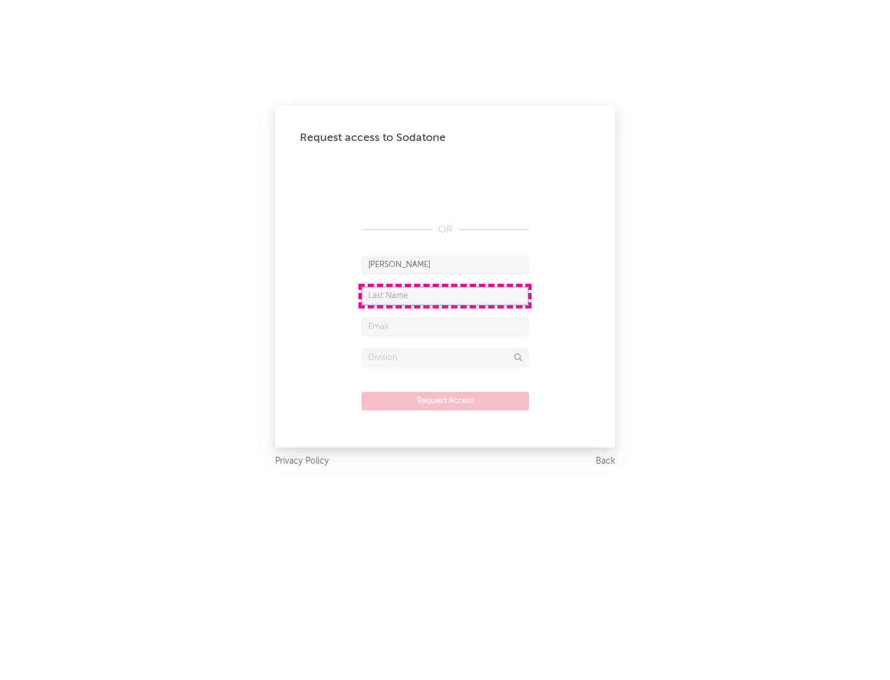 Image resolution: width=890 pixels, height=680 pixels. Describe the element at coordinates (605, 461) in the screenshot. I see `a: Back` at that location.